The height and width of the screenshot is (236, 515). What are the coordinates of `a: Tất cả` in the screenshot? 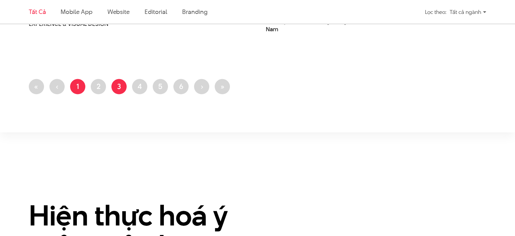 It's located at (37, 12).